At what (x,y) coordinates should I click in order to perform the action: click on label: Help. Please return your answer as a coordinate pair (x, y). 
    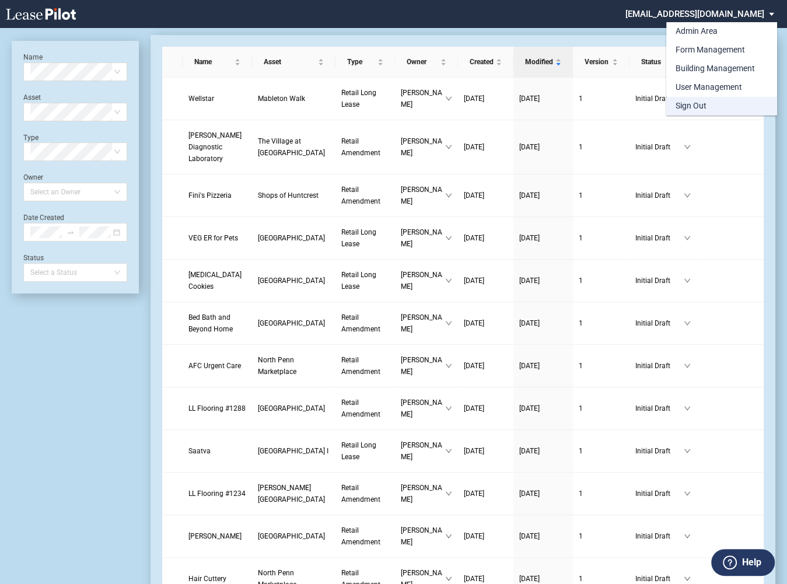
    Looking at the image, I should click on (752, 562).